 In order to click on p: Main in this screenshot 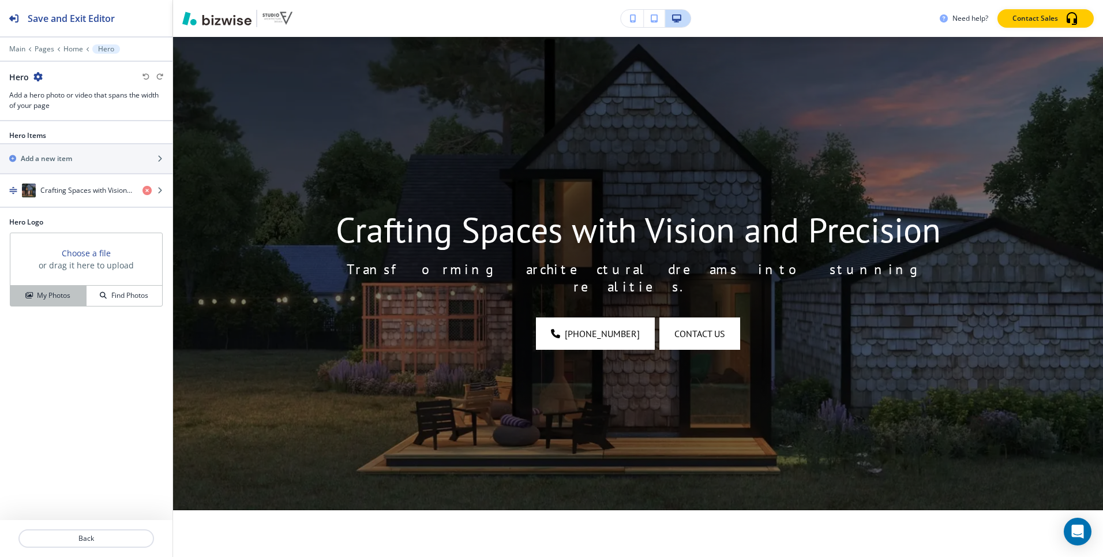, I will do `click(17, 49)`.